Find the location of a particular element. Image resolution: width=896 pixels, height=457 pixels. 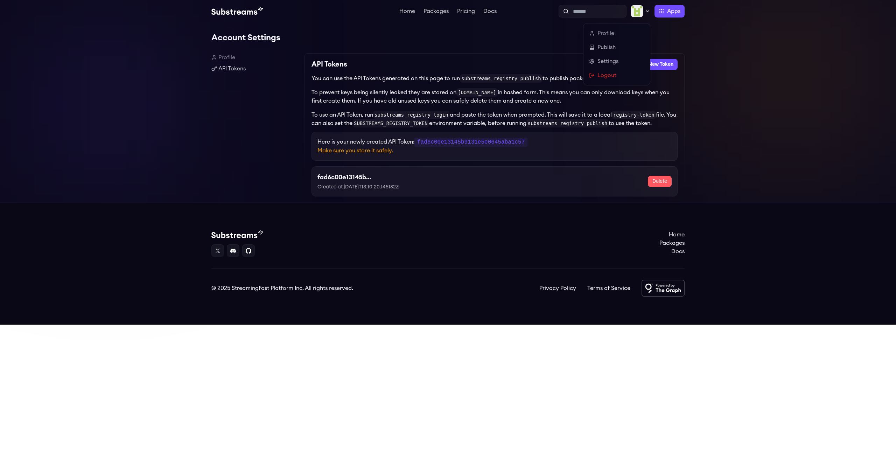

a: Publish is located at coordinates (617, 47).